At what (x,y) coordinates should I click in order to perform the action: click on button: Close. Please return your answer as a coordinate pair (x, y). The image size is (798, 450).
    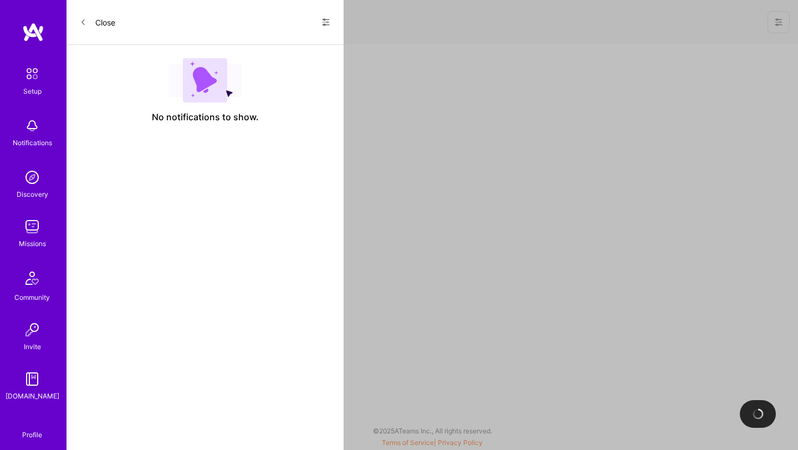
    Looking at the image, I should click on (98, 22).